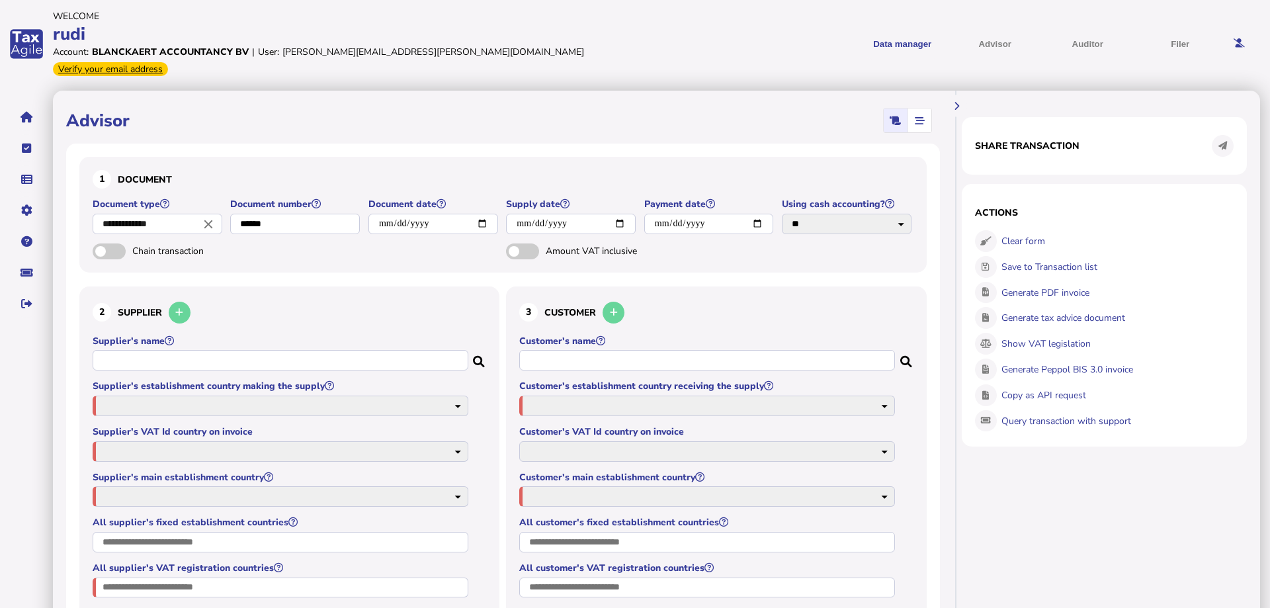 Image resolution: width=1270 pixels, height=608 pixels. Describe the element at coordinates (110, 69) in the screenshot. I see `div: Verify your email address` at that location.